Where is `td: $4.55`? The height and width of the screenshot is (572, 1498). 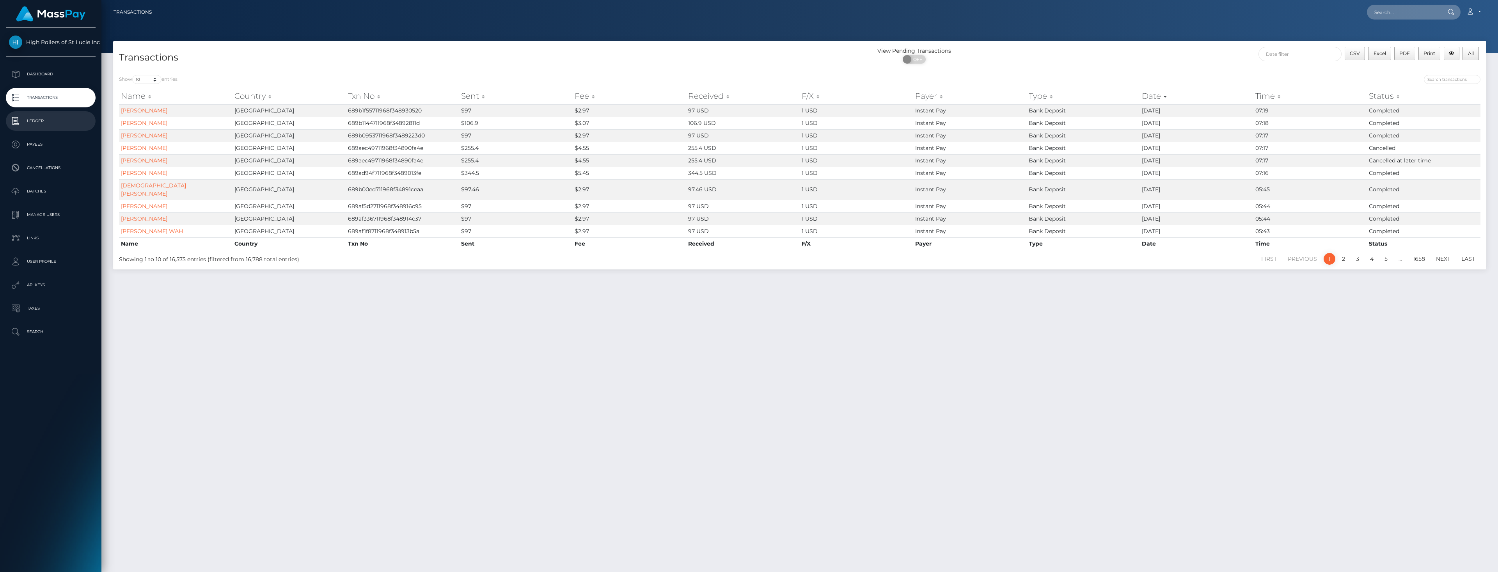 td: $4.55 is located at coordinates (629, 148).